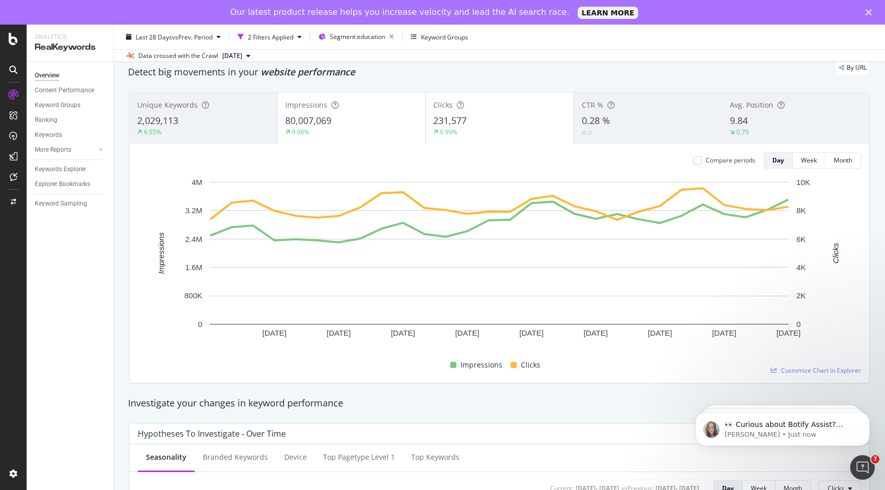  What do you see at coordinates (60, 169) in the screenshot?
I see `div: Keywords Explorer` at bounding box center [60, 169].